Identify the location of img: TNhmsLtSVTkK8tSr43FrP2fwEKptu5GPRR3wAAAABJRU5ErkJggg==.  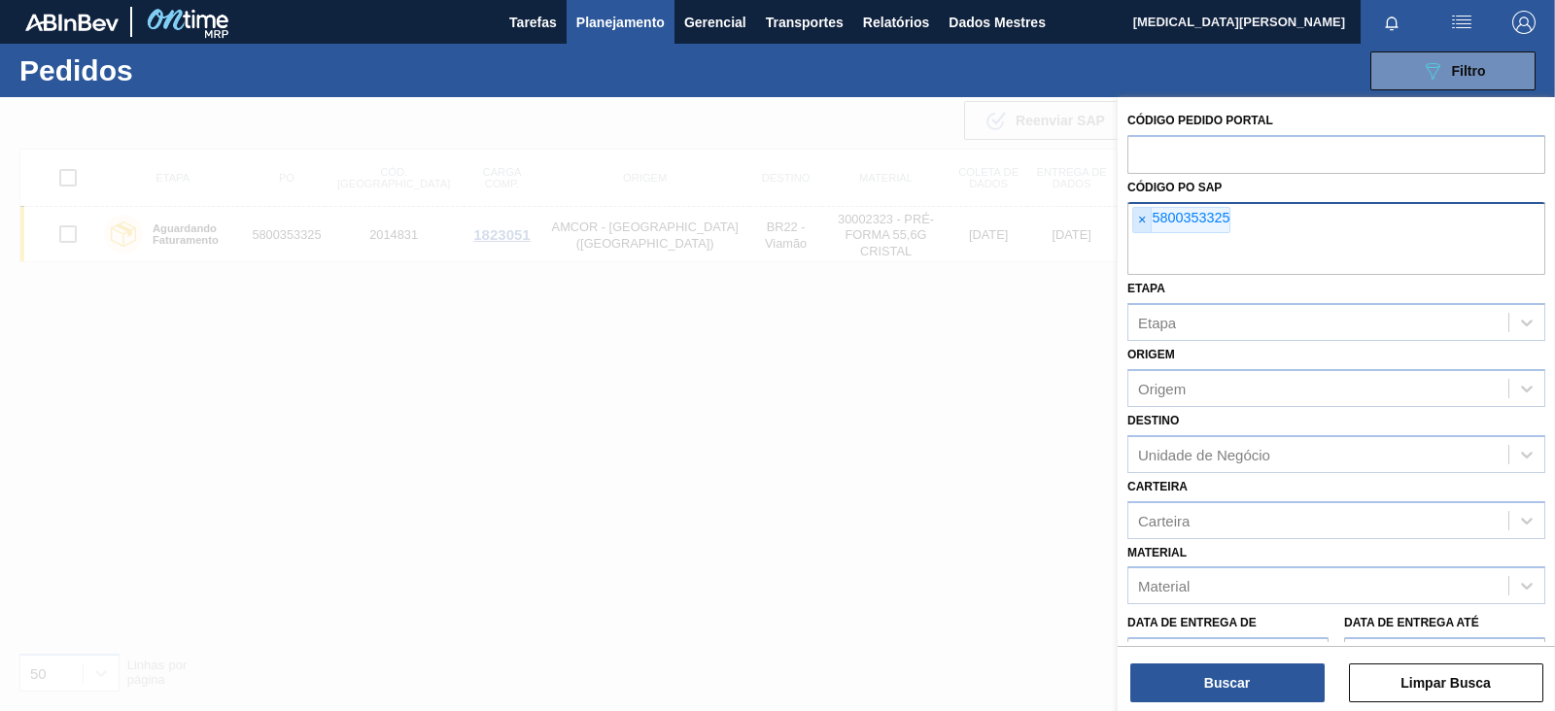
(72, 22).